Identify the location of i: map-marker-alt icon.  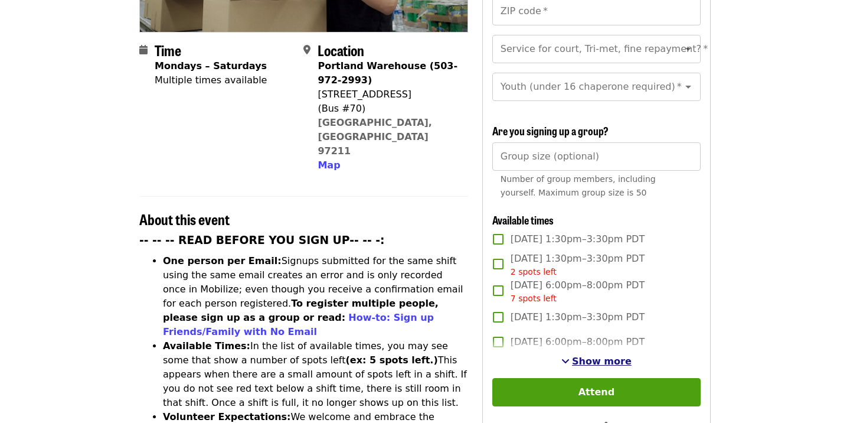
(307, 50).